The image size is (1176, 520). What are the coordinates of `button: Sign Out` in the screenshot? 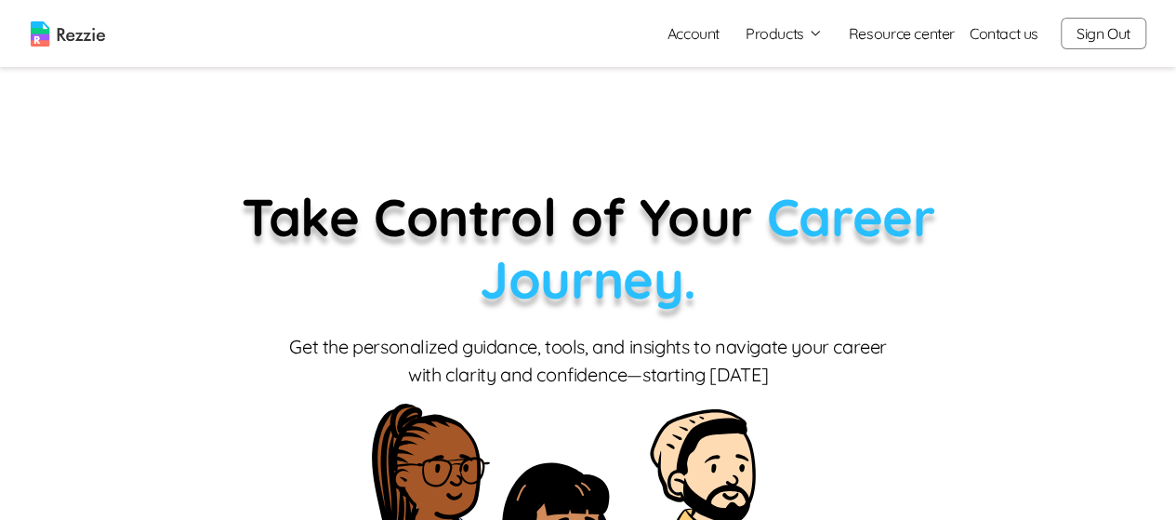 It's located at (1103, 33).